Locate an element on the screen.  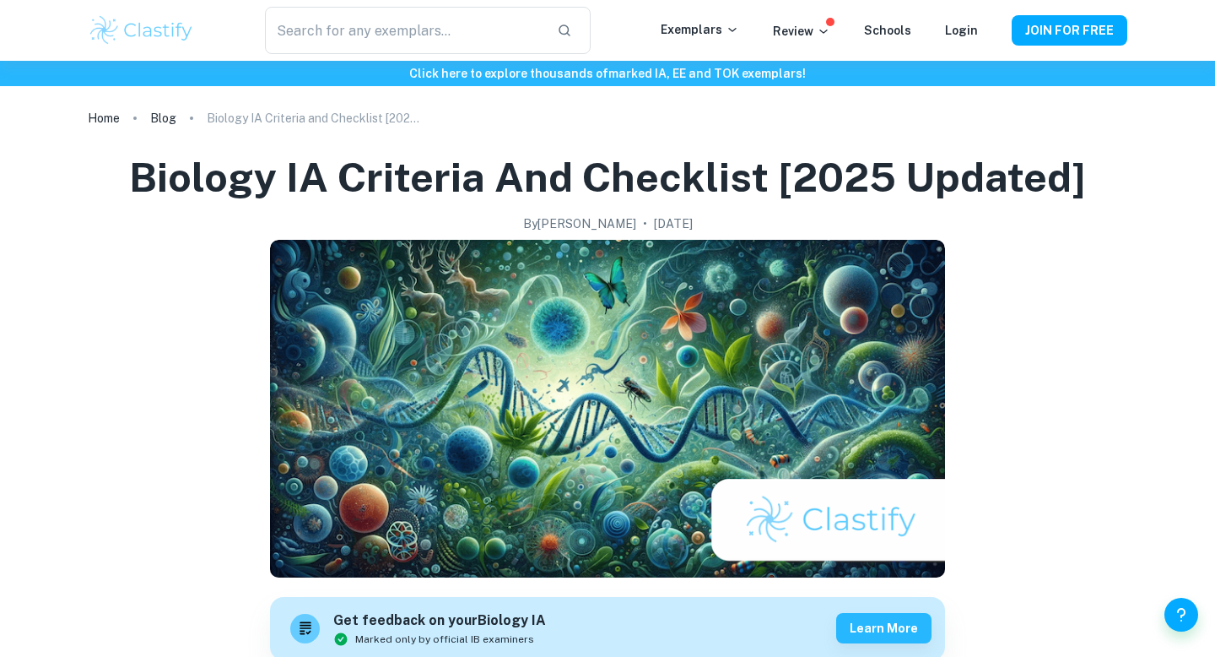
p: Biology IA Criteria and Checklist [2025 updated] is located at coordinates (316, 118).